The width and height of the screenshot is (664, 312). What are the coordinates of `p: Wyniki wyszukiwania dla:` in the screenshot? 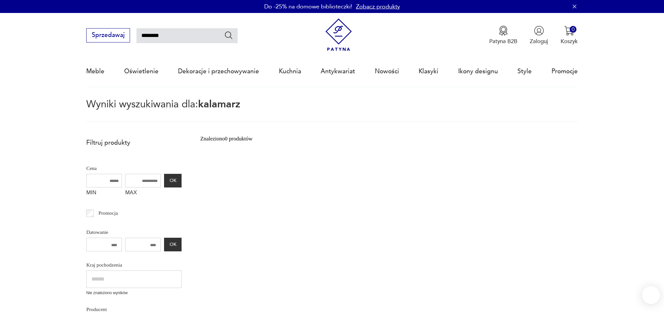 It's located at (332, 111).